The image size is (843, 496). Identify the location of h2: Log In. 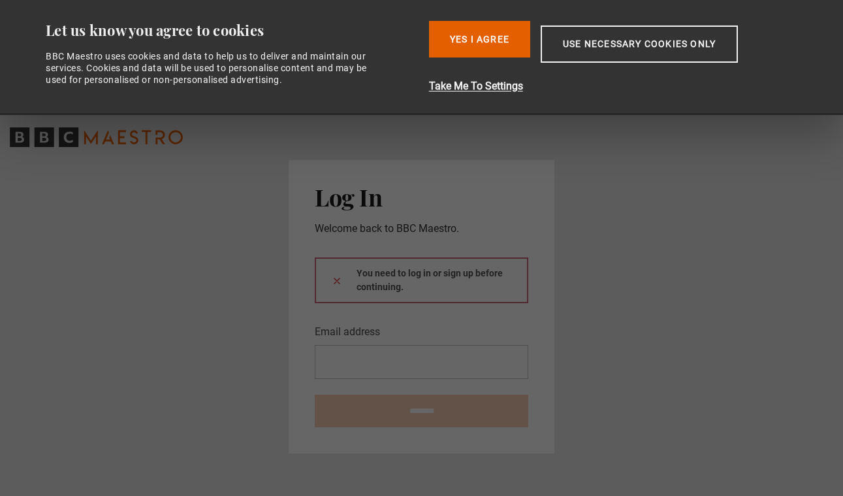
(421, 197).